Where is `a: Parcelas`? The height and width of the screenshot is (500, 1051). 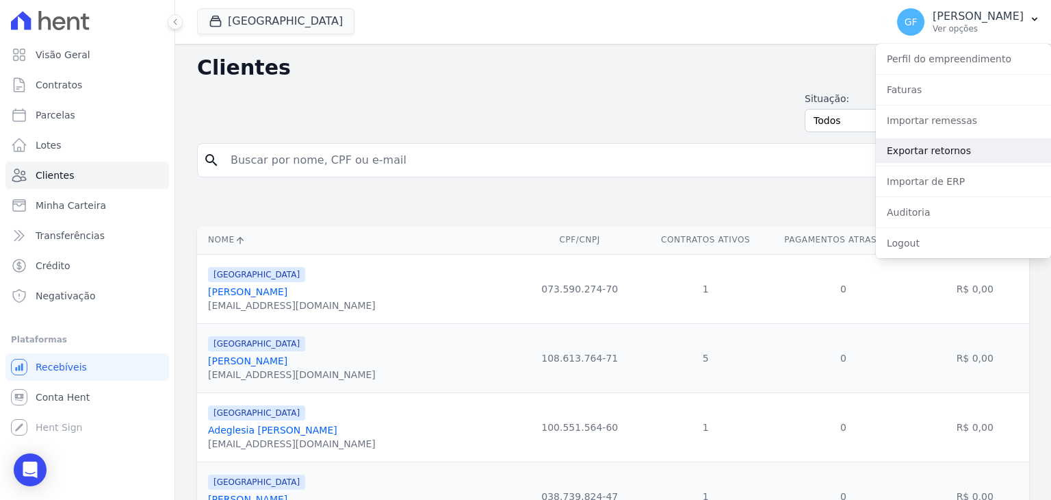
a: Parcelas is located at coordinates (87, 115).